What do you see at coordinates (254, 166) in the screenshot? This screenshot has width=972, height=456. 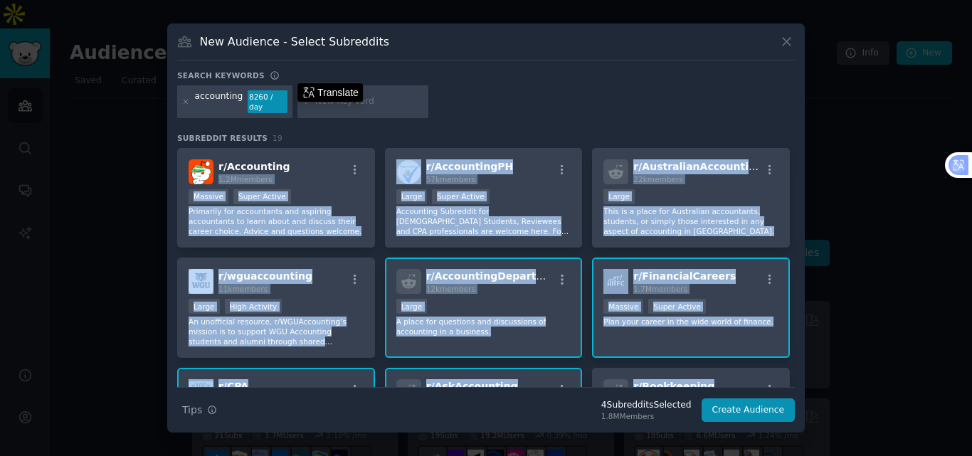 I see `span: r/ Accounting` at bounding box center [254, 166].